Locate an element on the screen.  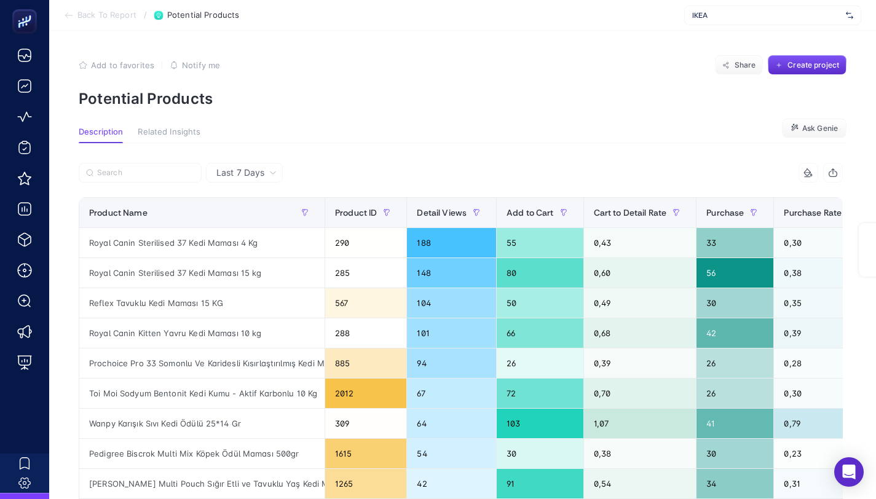
span: Purchase Rate is located at coordinates (813, 213).